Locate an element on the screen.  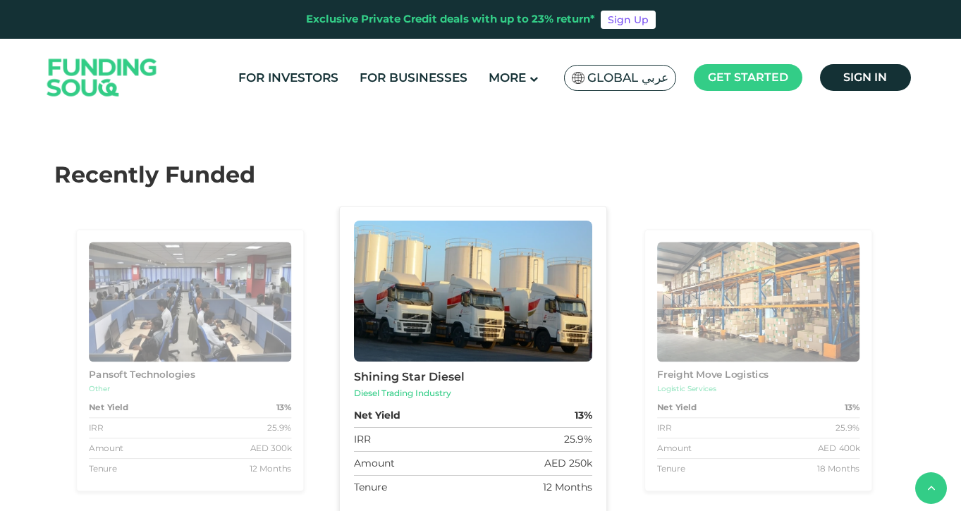
div: AED 400k is located at coordinates (839, 448).